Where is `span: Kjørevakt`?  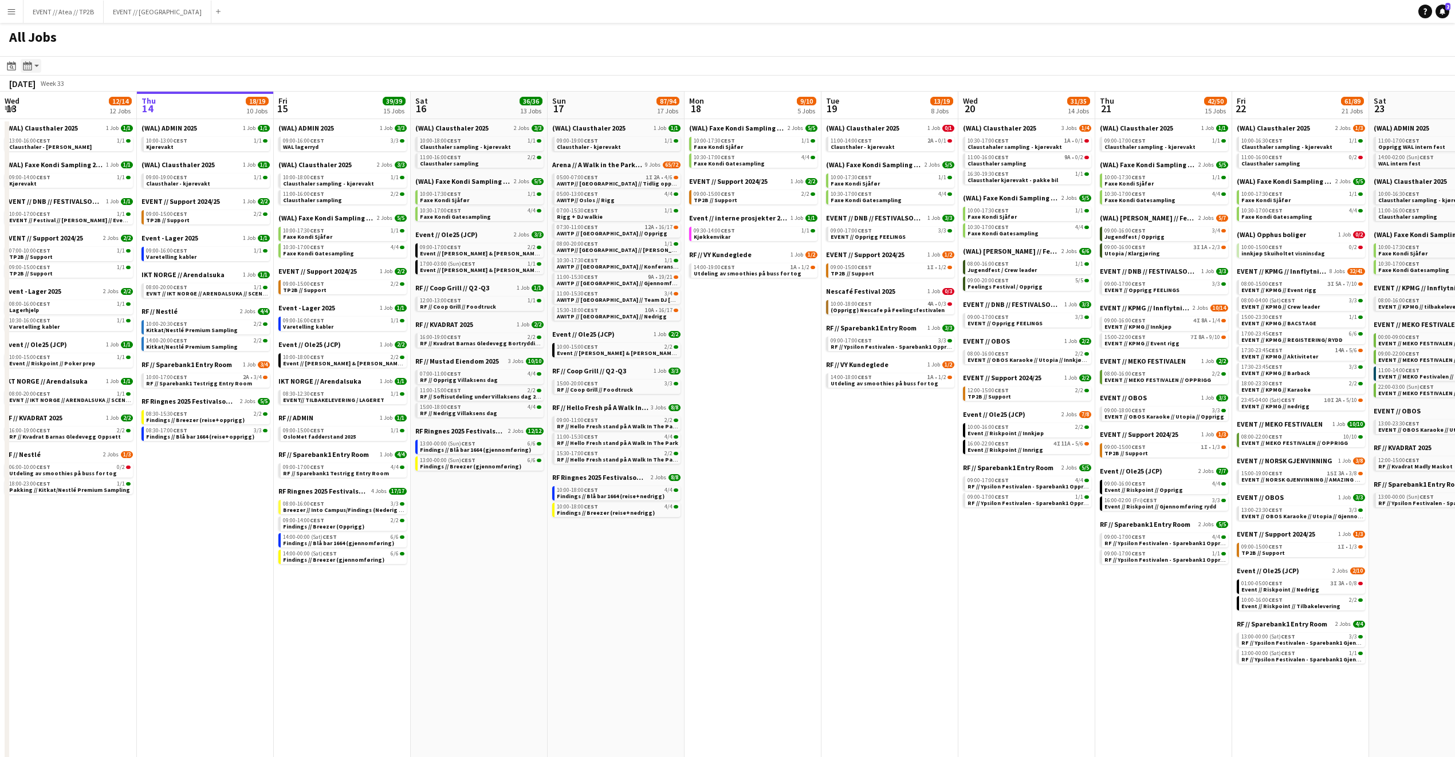 span: Kjørevakt is located at coordinates (23, 183).